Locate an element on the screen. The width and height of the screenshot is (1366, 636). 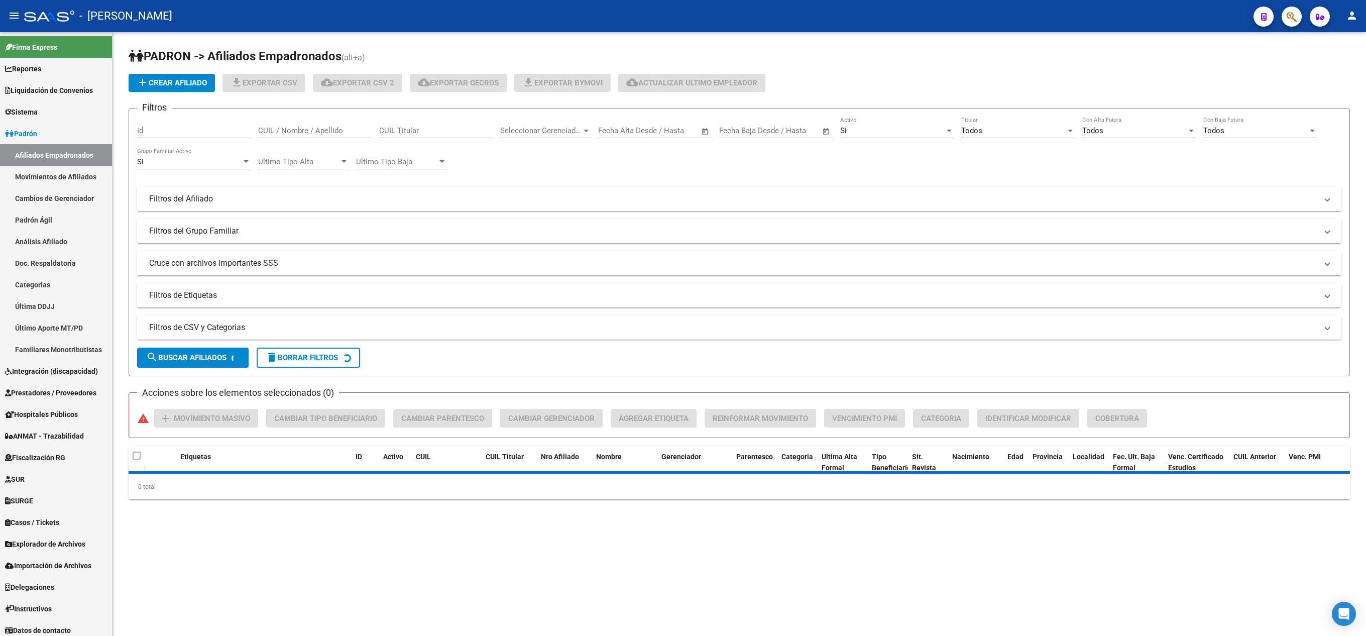
span: Parentesco is located at coordinates (754, 457).